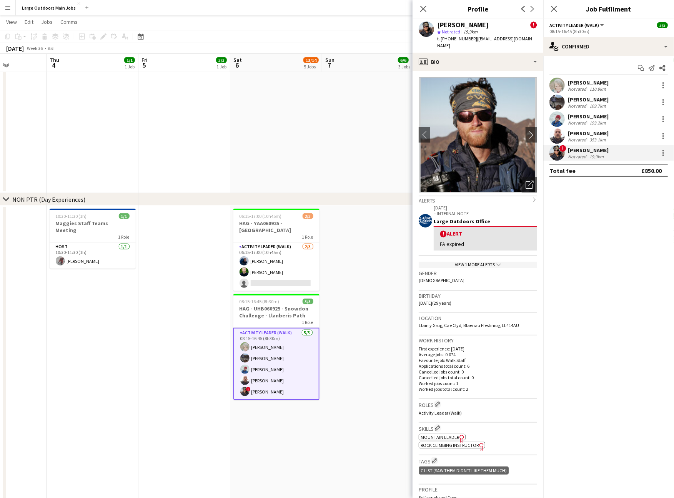 The image size is (674, 498). What do you see at coordinates (478, 461) in the screenshot?
I see `h3: Tags` at bounding box center [478, 461].